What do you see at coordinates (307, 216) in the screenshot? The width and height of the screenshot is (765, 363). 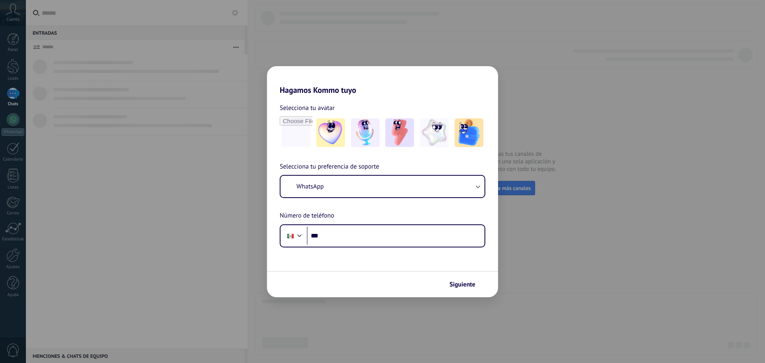 I see `span: Número de teléfono` at bounding box center [307, 216].